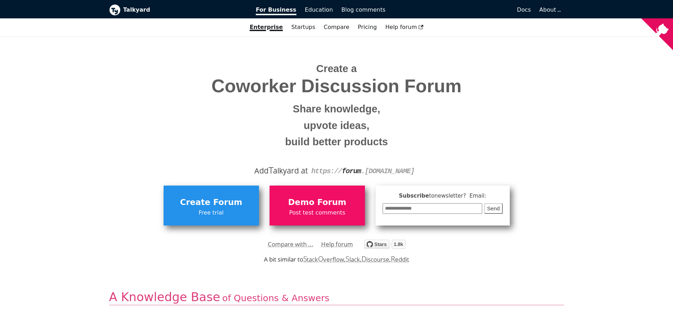  Describe the element at coordinates (276, 11) in the screenshot. I see `span: For Business` at that location.